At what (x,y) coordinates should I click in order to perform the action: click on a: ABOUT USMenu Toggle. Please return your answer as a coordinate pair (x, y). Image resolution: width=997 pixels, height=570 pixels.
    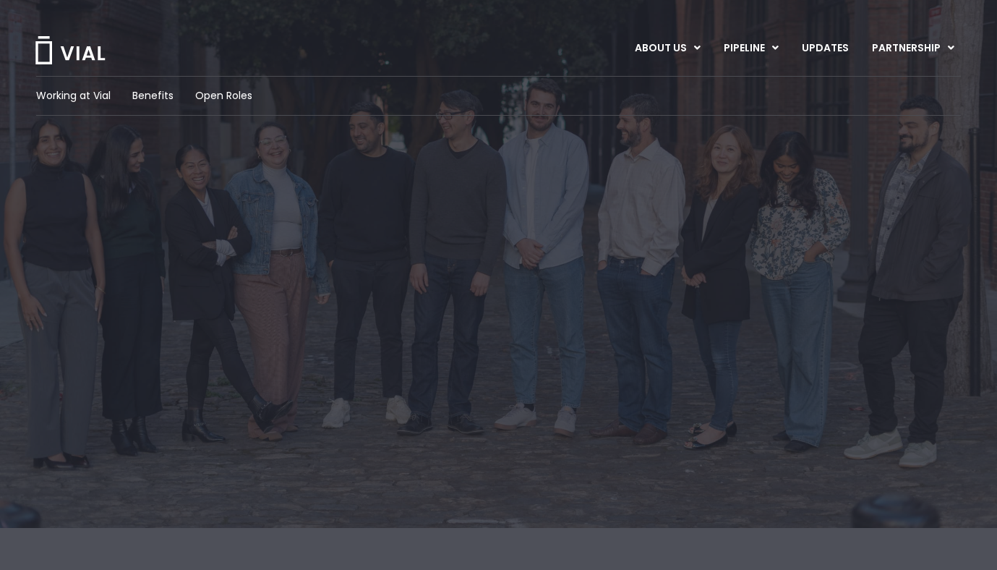
    Looking at the image, I should click on (667, 48).